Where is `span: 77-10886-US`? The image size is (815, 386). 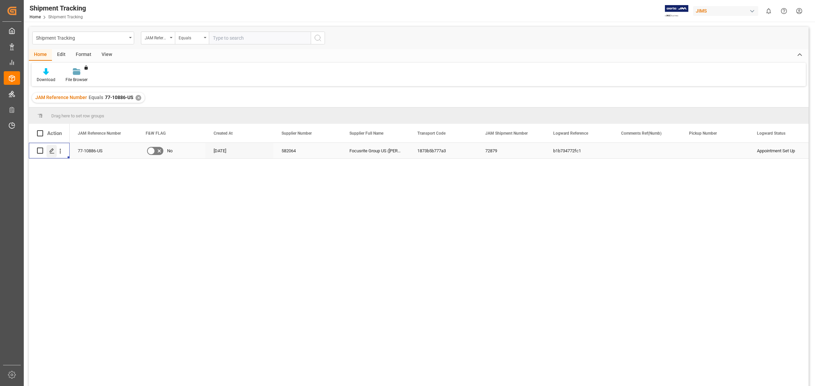
span: 77-10886-US is located at coordinates (119, 97).